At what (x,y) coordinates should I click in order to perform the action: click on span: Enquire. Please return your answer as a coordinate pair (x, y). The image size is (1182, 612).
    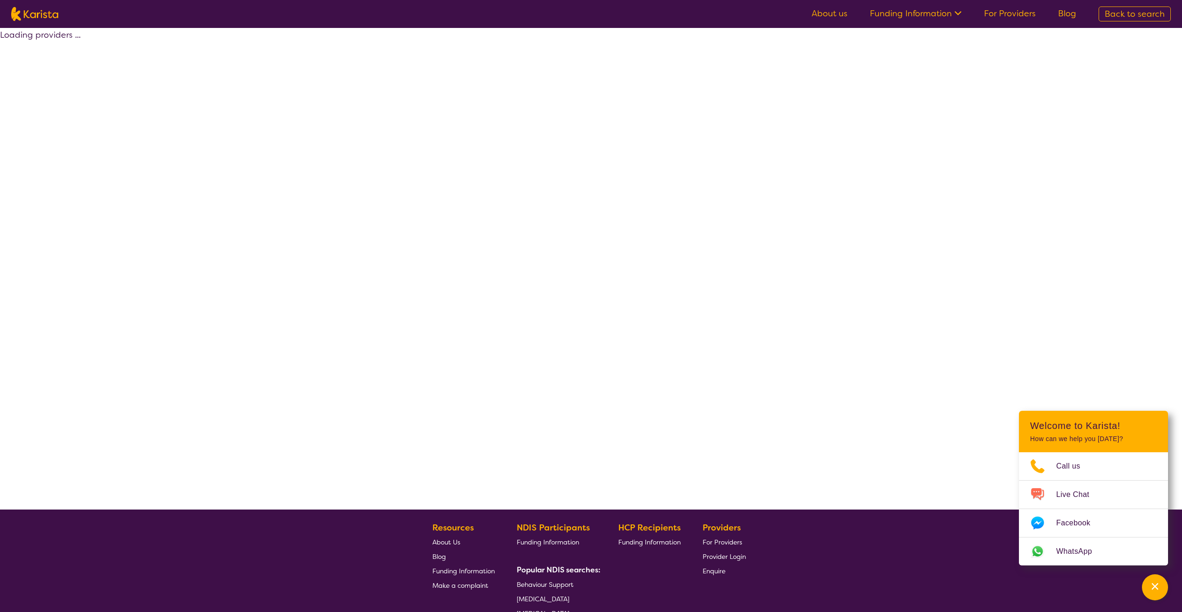
    Looking at the image, I should click on (714, 571).